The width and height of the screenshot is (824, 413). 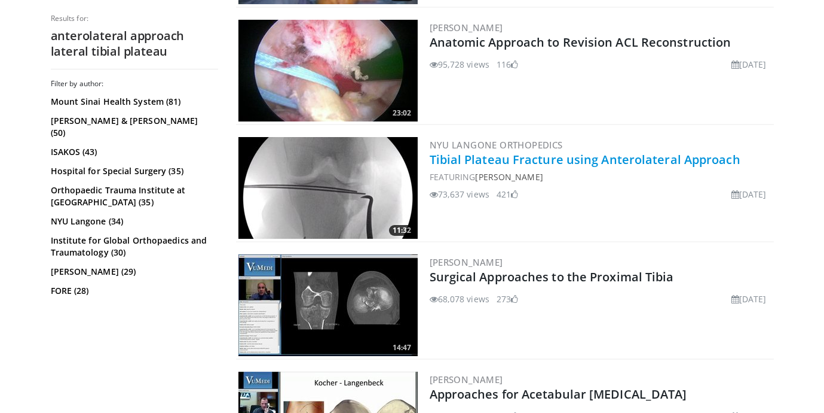 What do you see at coordinates (133, 221) in the screenshot?
I see `a: NYU Langone (34)` at bounding box center [133, 221].